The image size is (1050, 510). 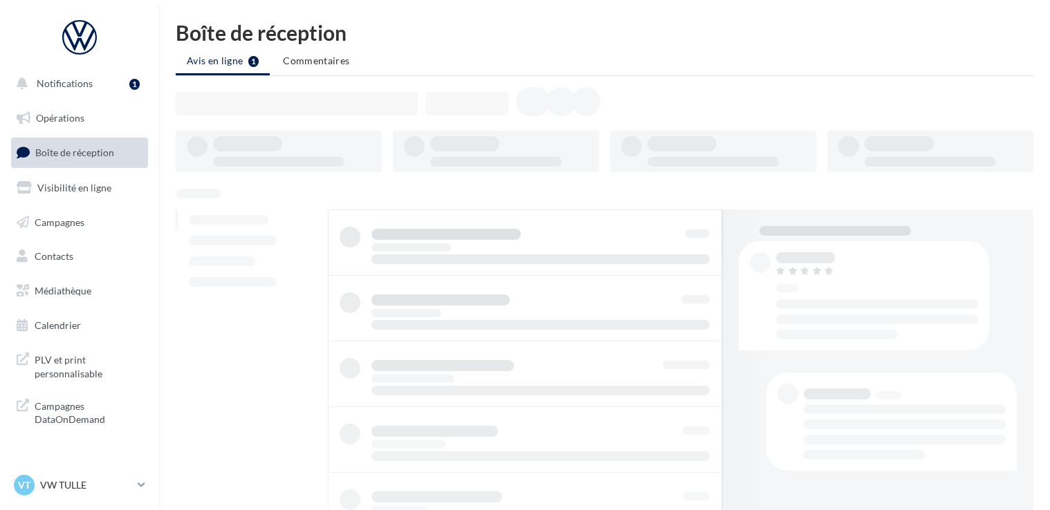 I want to click on a: Campagnes, so click(x=80, y=223).